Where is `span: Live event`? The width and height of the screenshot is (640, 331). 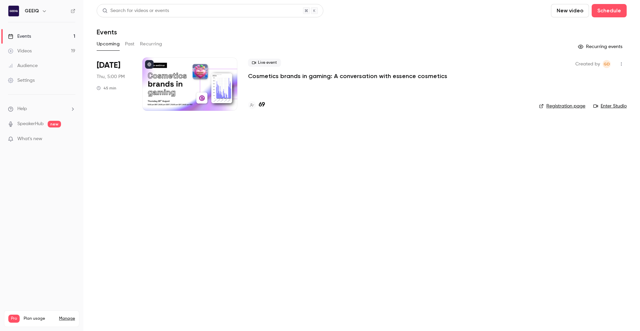
span: Live event is located at coordinates (264, 63).